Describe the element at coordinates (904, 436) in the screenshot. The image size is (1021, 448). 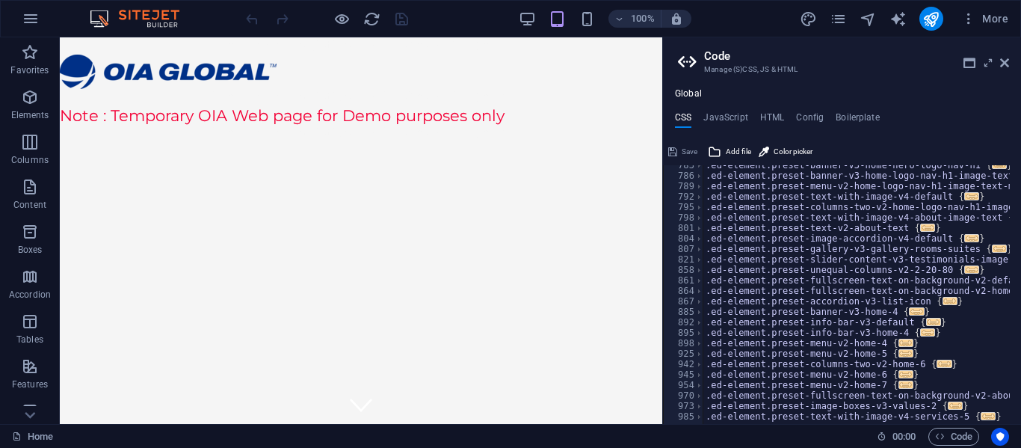
I see `span: 00 00` at that location.